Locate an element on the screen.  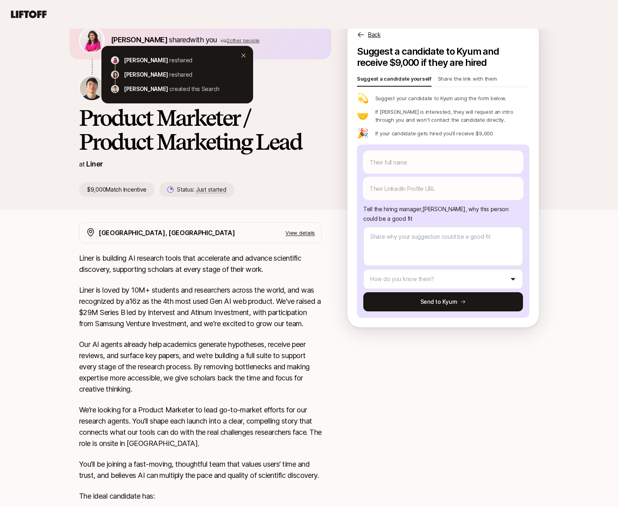
p: Our AI agents already help academics generate hypotheses, receive peer reviews, and surface key p... is located at coordinates (201, 367).